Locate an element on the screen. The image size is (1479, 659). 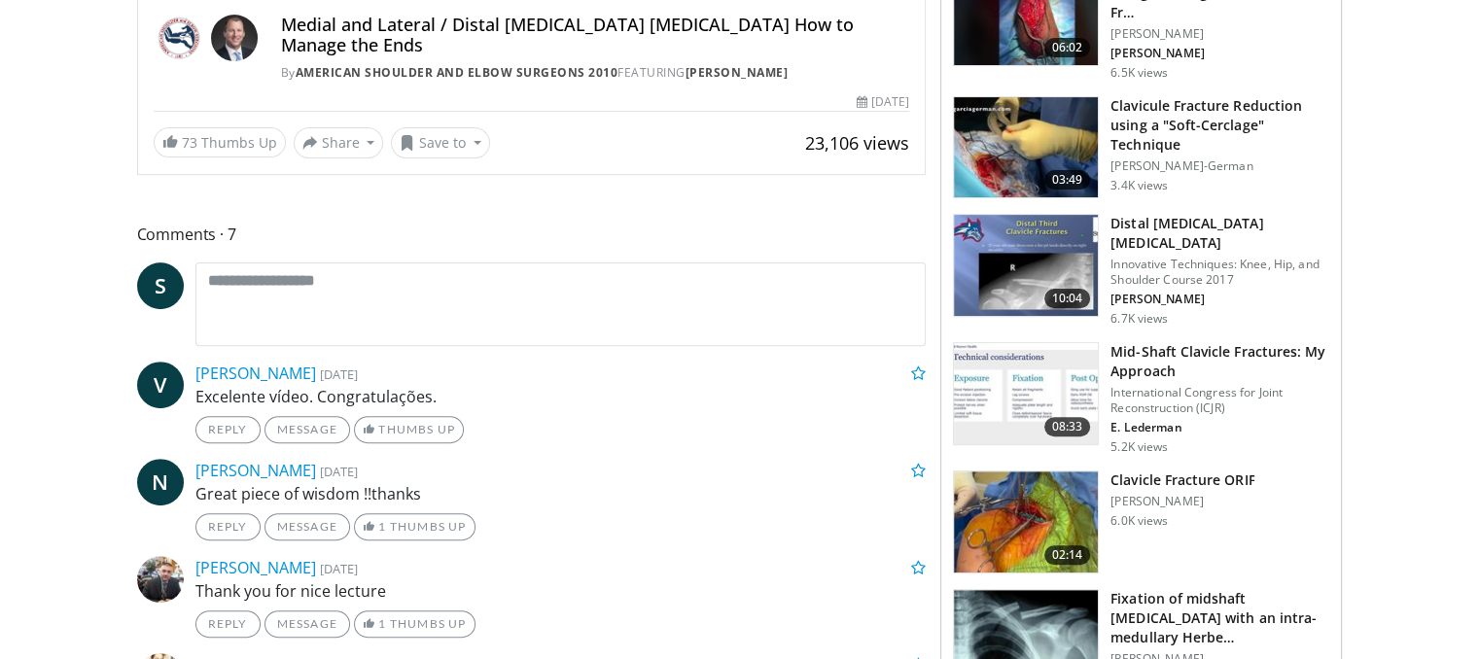
span: 08:33 is located at coordinates (1067, 427).